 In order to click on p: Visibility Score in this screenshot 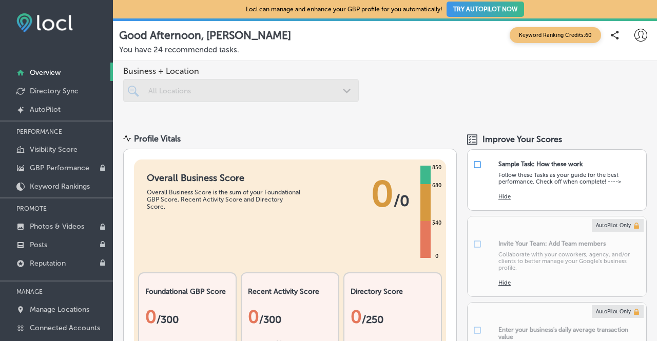, I will do `click(53, 149)`.